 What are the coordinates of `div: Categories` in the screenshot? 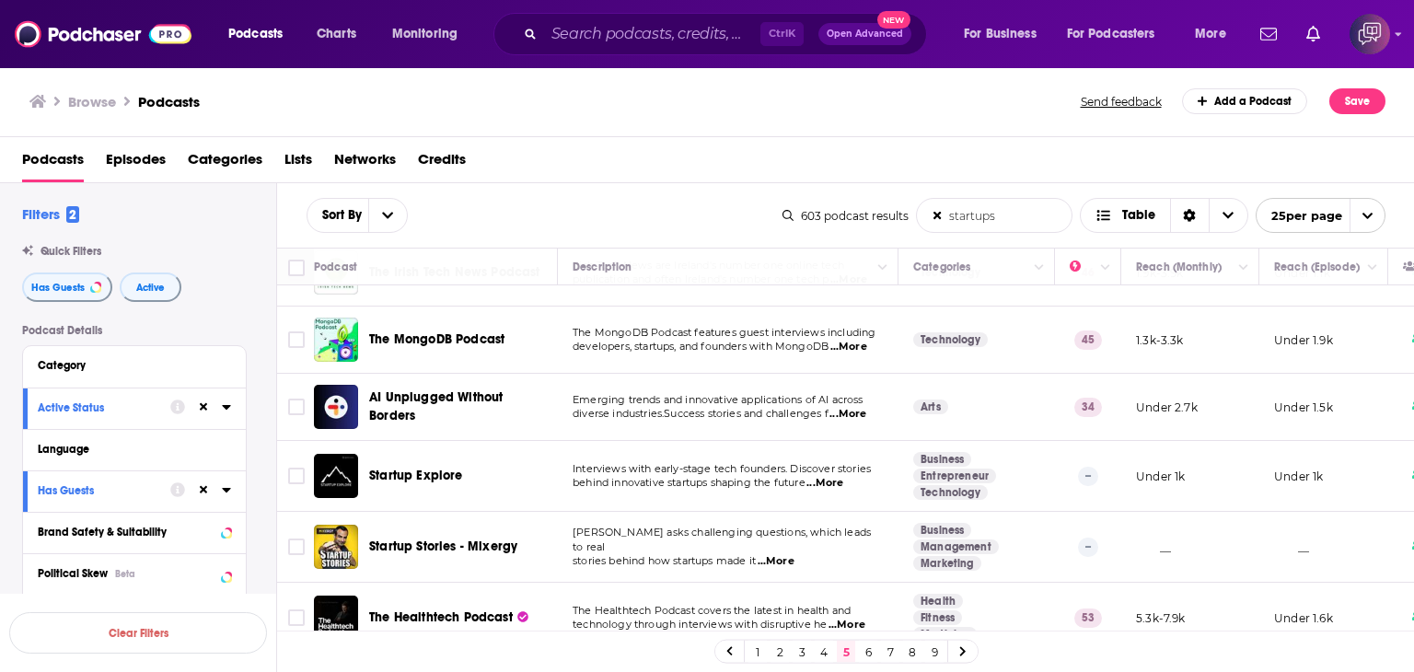 It's located at (942, 267).